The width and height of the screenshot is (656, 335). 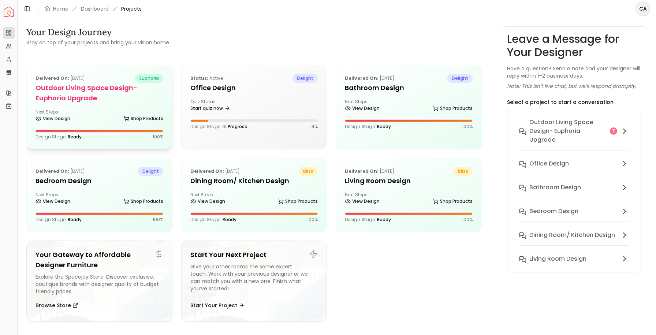 I want to click on h5: Bedroom Design, so click(x=99, y=181).